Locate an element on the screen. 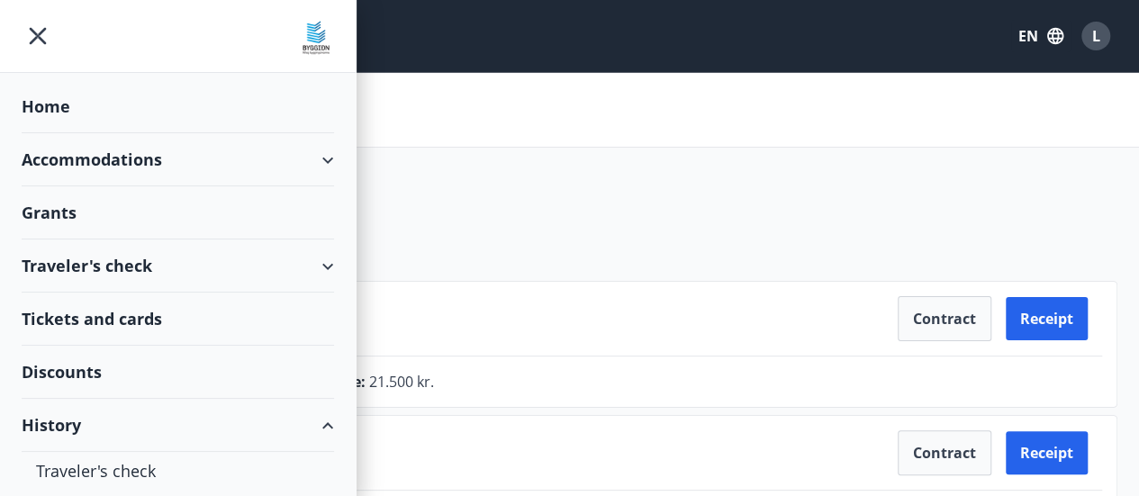  div: Grants is located at coordinates (177, 212).